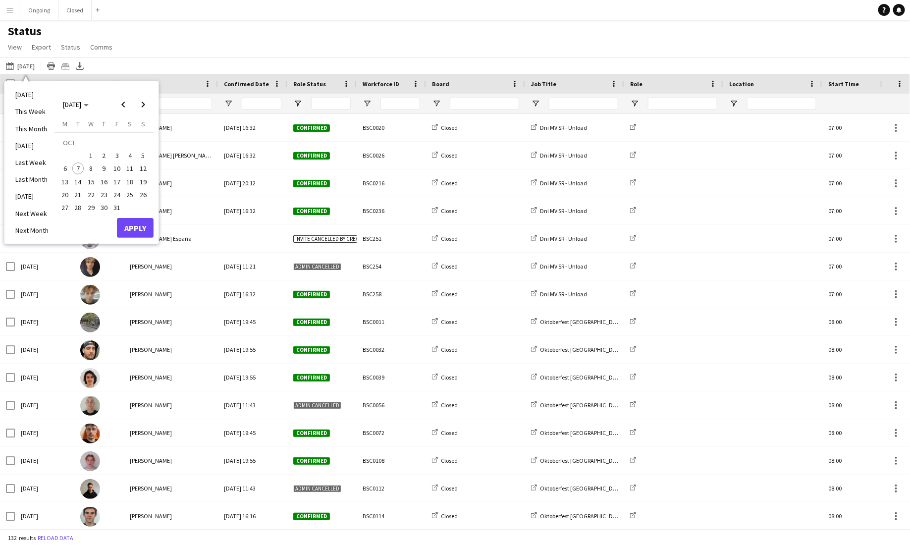 This screenshot has width=910, height=546. Describe the element at coordinates (104, 195) in the screenshot. I see `button: 23-10-2025` at that location.